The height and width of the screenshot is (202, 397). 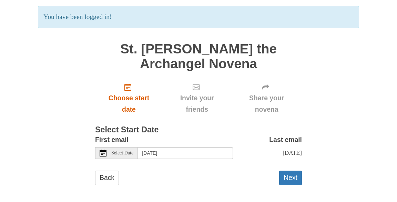 I want to click on span: Select Date, so click(x=122, y=153).